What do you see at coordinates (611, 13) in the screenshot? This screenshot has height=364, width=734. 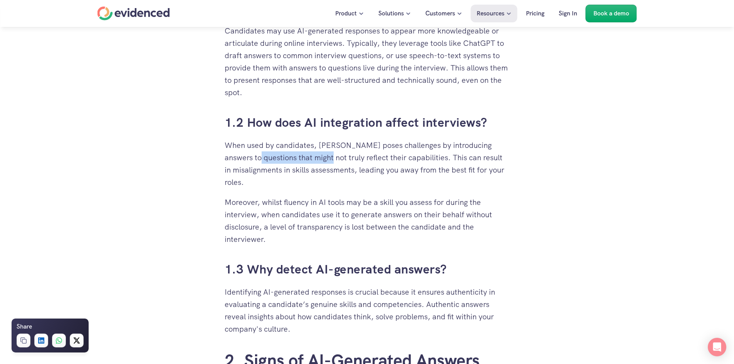 I see `p: Book a demo` at bounding box center [611, 13].